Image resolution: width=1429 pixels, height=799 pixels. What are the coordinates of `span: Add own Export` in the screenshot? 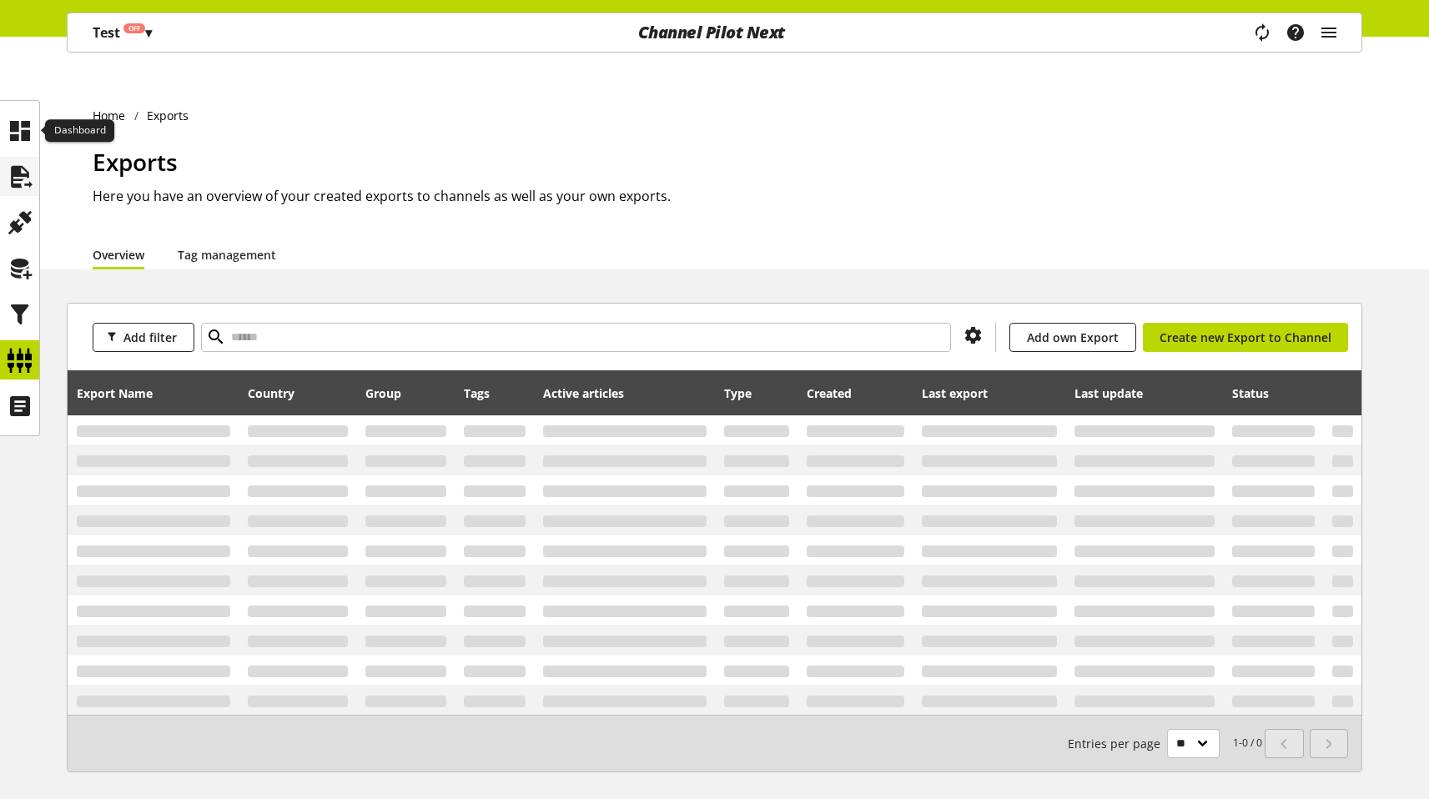 It's located at (1073, 337).